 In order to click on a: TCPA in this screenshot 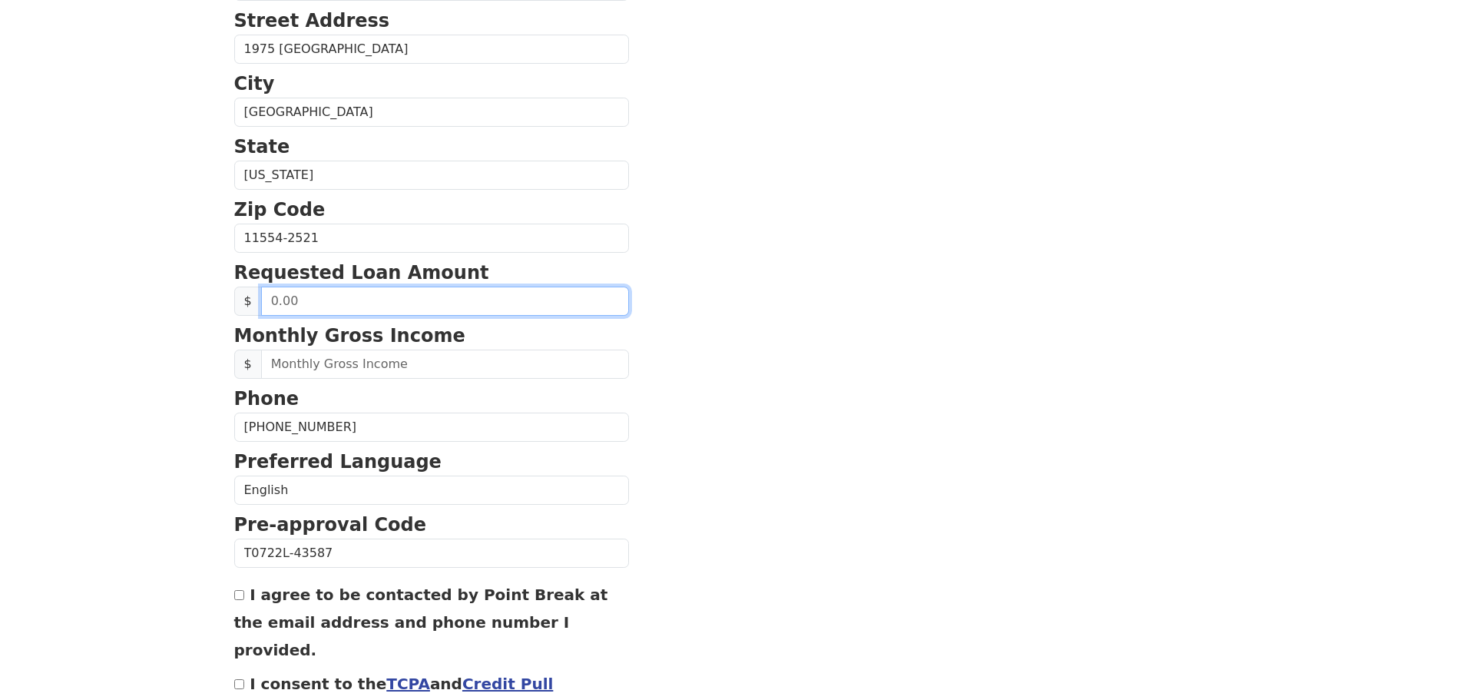, I will do `click(408, 683)`.